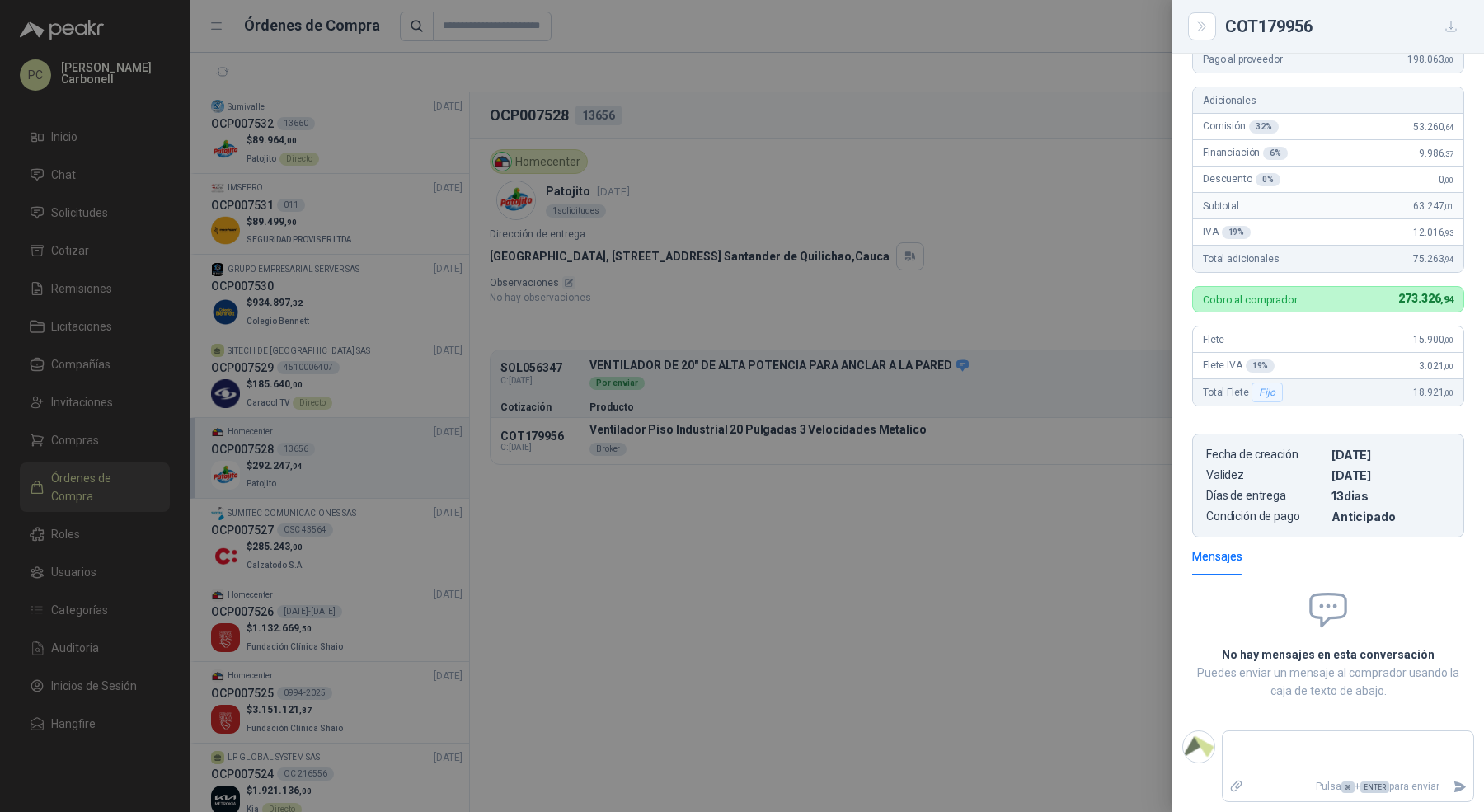 The height and width of the screenshot is (812, 1484). Describe the element at coordinates (1328, 681) in the screenshot. I see `p: Puedes enviar un mensaje al comprador usando la caja de texto de abajo.` at that location.